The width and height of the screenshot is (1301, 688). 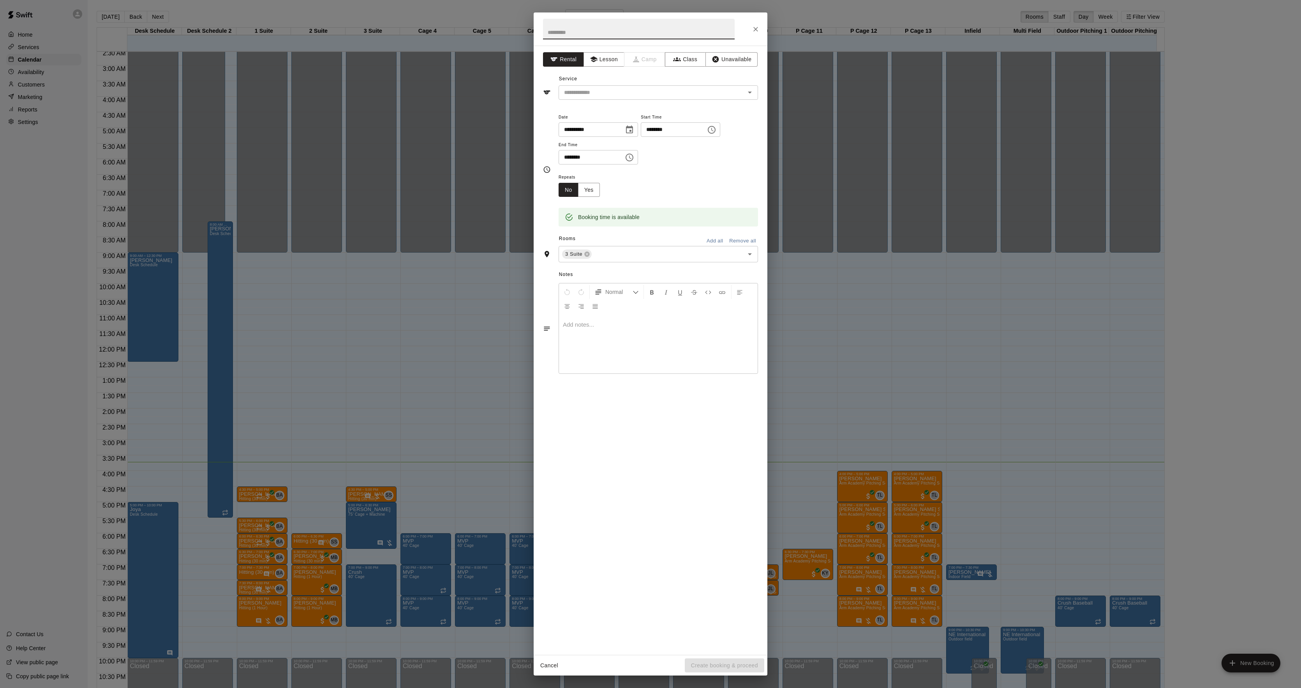 What do you see at coordinates (582, 177) in the screenshot?
I see `span: Repeats` at bounding box center [582, 177].